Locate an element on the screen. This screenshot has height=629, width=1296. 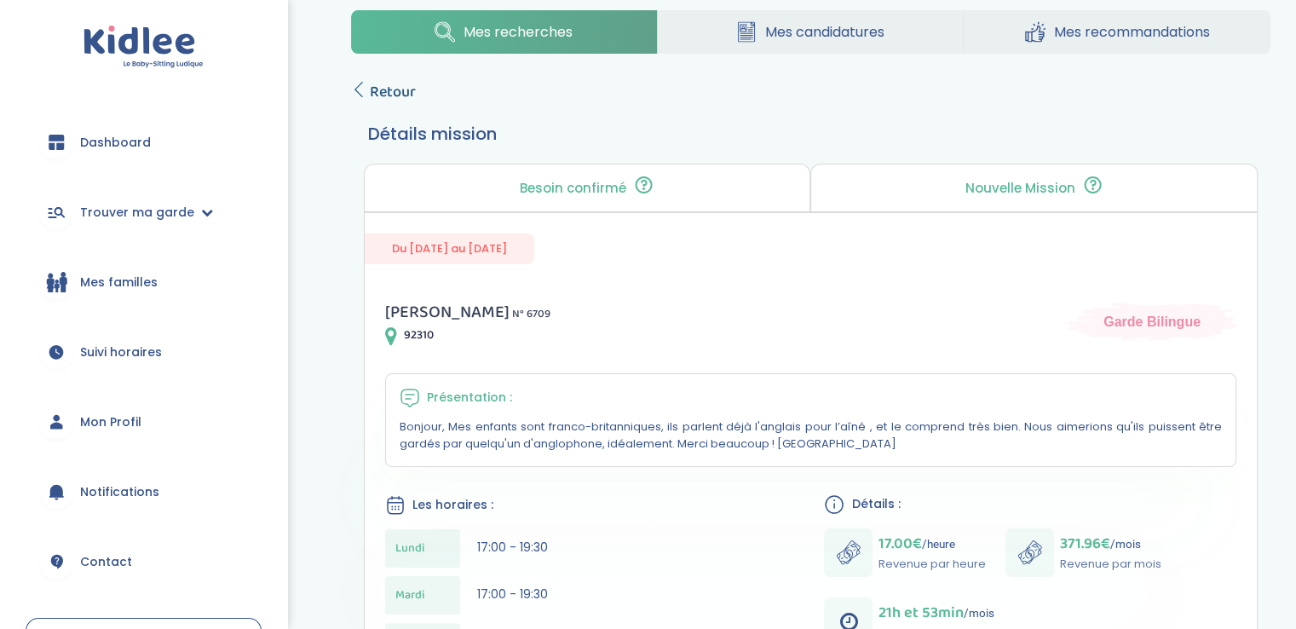
span: 92310 is located at coordinates (418, 335).